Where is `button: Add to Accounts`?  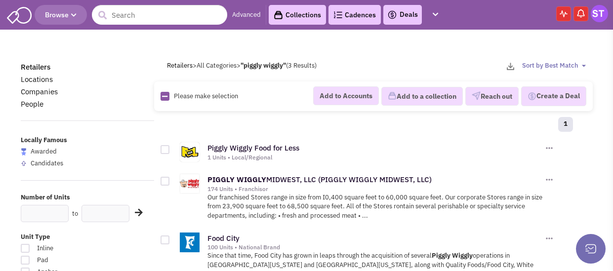 button: Add to Accounts is located at coordinates (346, 96).